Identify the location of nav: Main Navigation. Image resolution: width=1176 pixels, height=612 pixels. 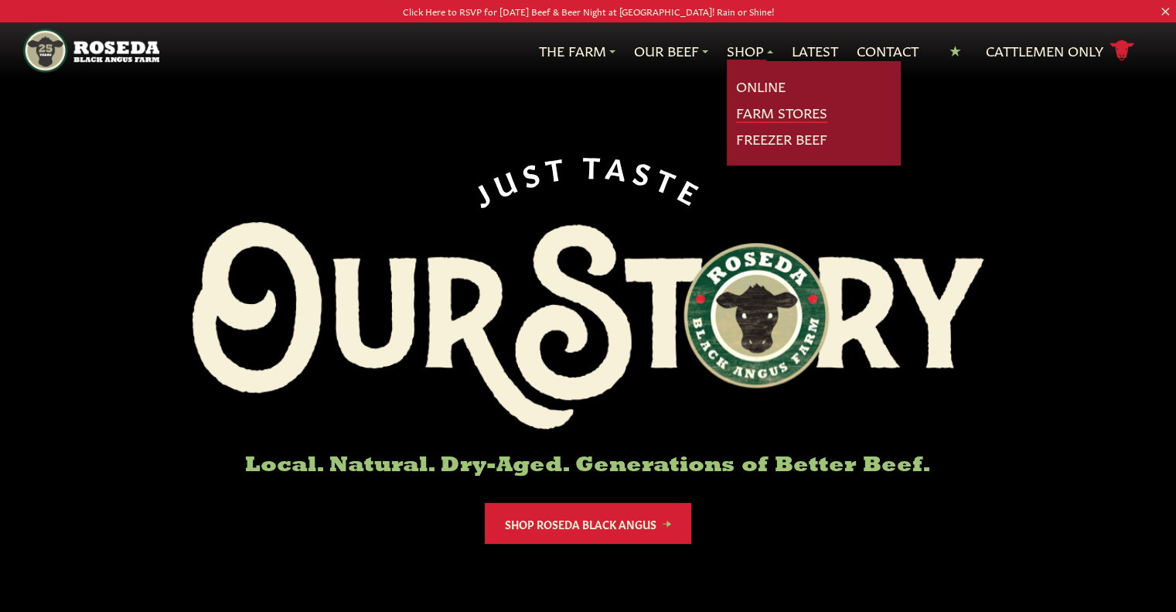
(588, 50).